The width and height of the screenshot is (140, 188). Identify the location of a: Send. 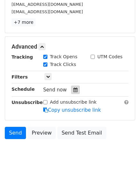
(15, 133).